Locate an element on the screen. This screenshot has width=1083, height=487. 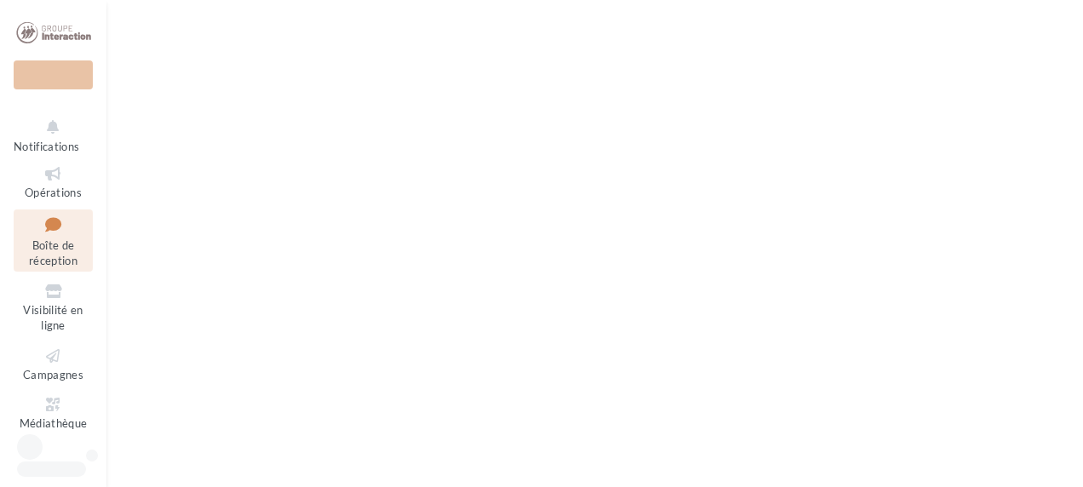
a: Campagnes is located at coordinates (53, 363).